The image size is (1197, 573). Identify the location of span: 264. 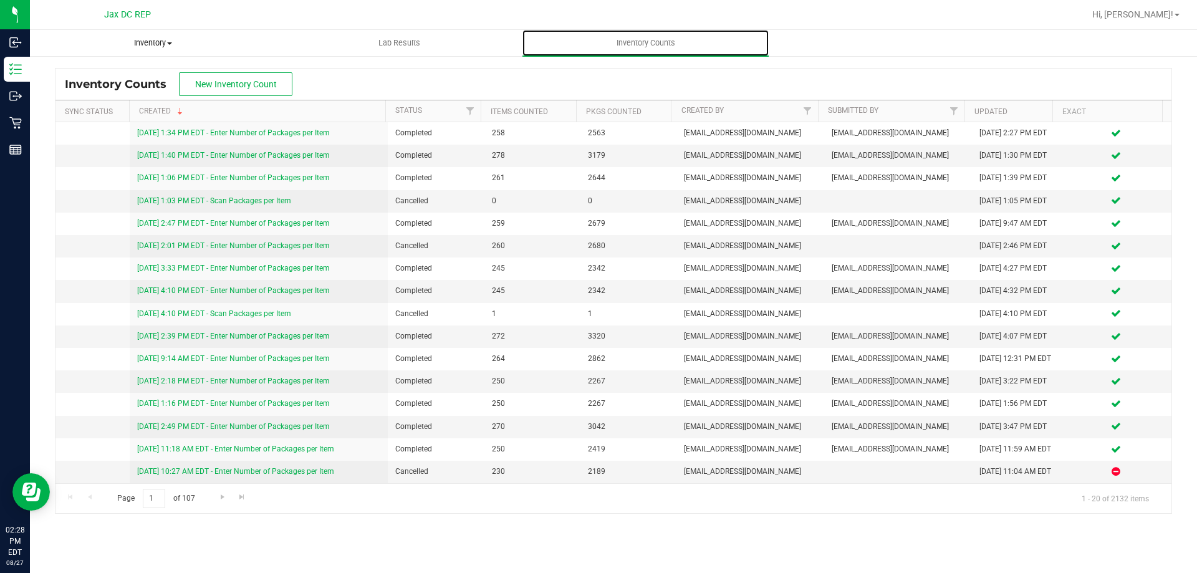
(532, 359).